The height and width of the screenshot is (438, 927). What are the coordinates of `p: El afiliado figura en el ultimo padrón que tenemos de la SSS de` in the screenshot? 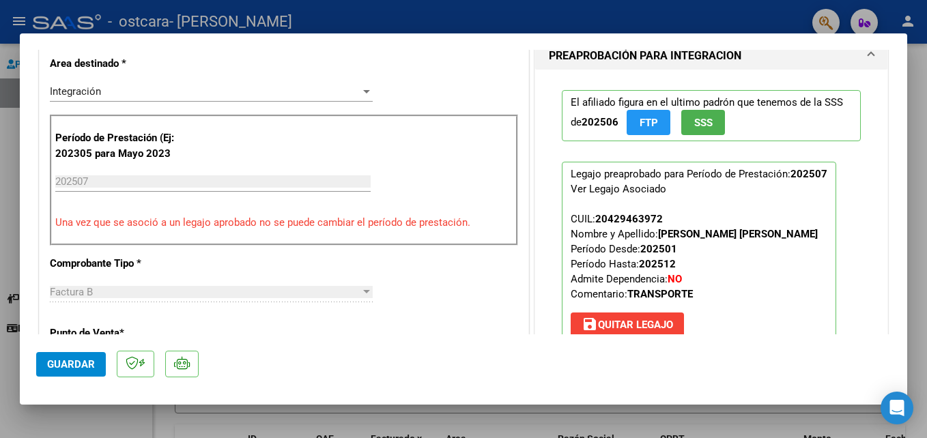 It's located at (712, 115).